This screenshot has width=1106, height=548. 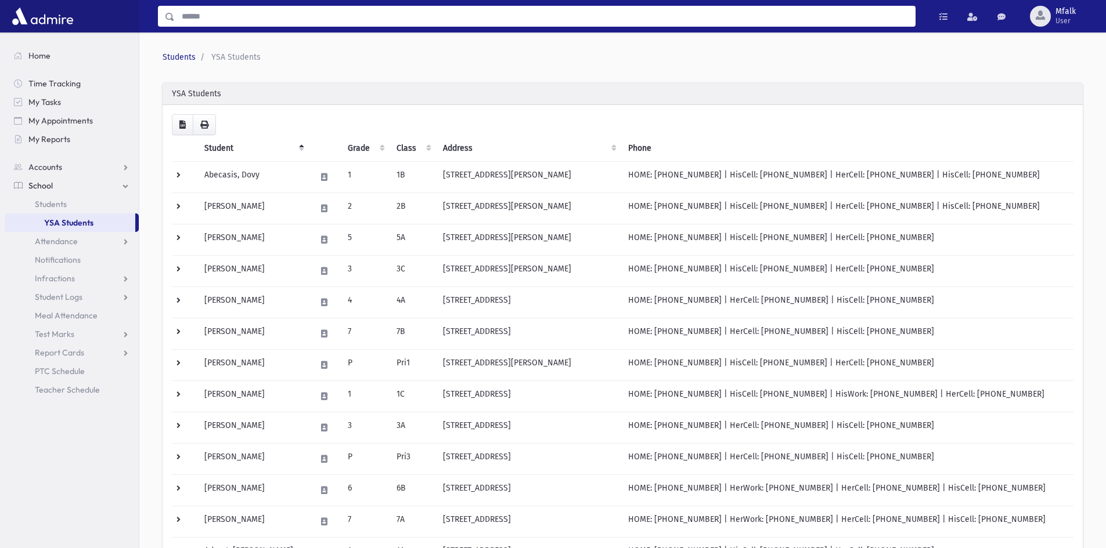 I want to click on input: Search, so click(x=544, y=16).